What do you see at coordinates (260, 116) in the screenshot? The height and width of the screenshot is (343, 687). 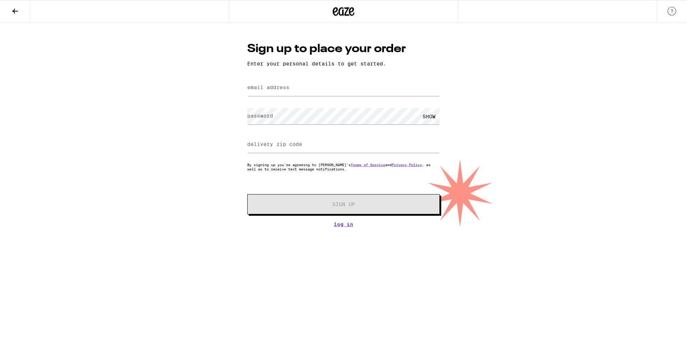 I see `label: password` at bounding box center [260, 116].